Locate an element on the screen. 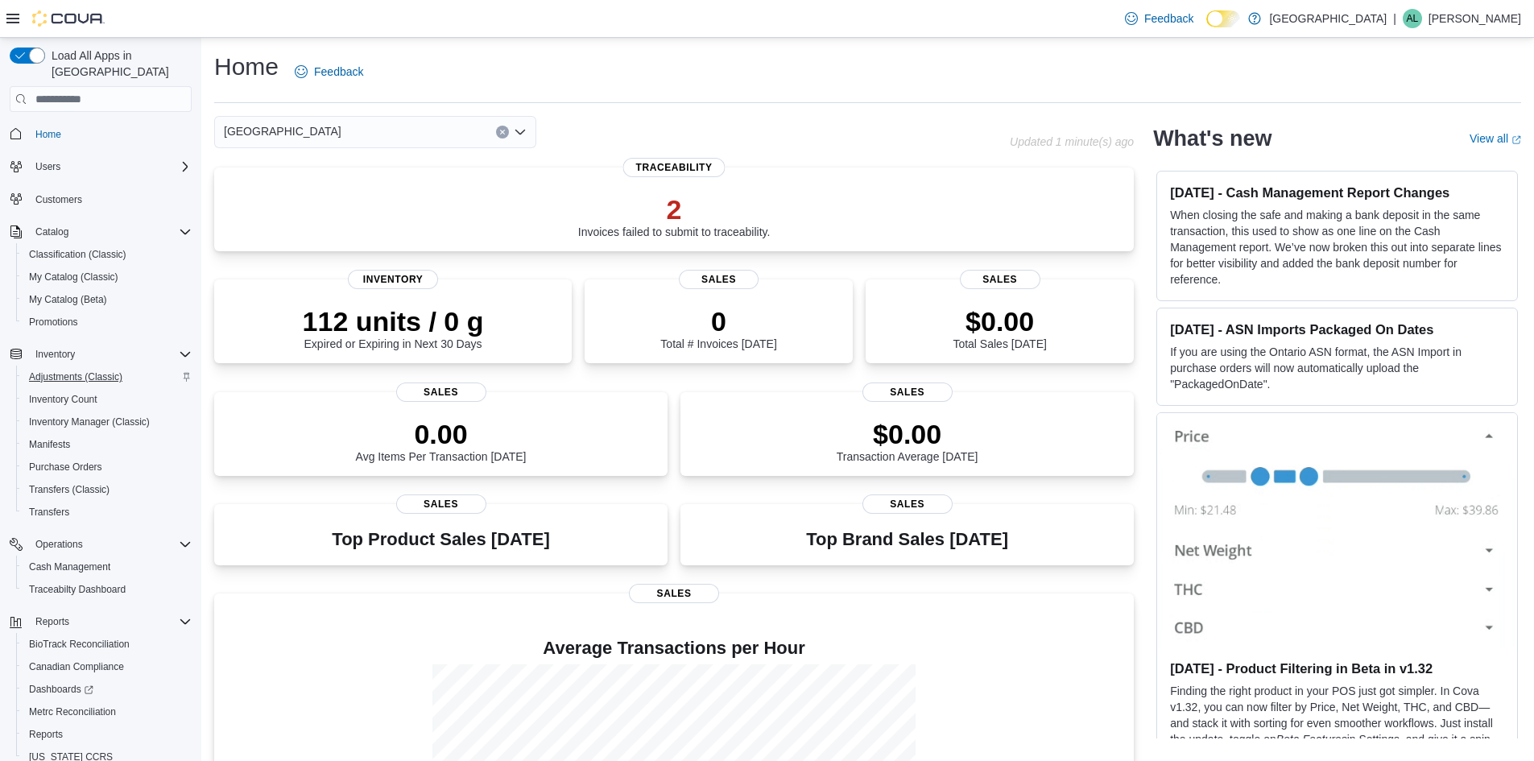 The width and height of the screenshot is (1534, 761). p: $0.00 is located at coordinates (1000, 321).